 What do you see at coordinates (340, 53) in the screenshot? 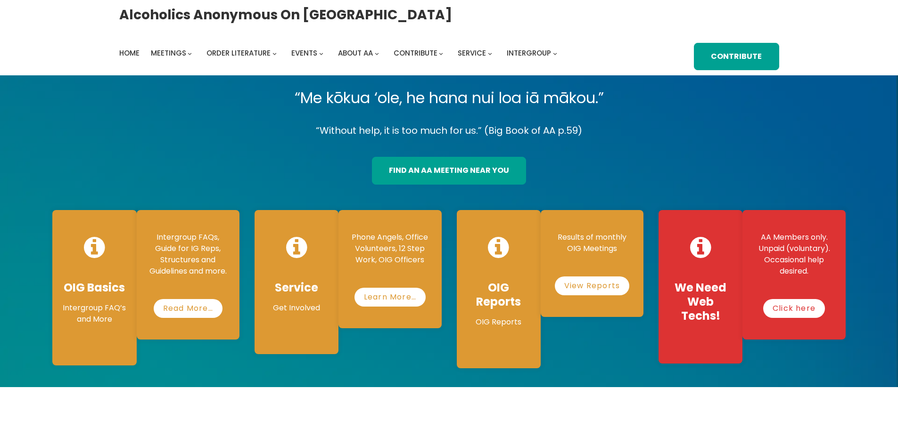
I see `nav: Intergroup` at bounding box center [340, 53].